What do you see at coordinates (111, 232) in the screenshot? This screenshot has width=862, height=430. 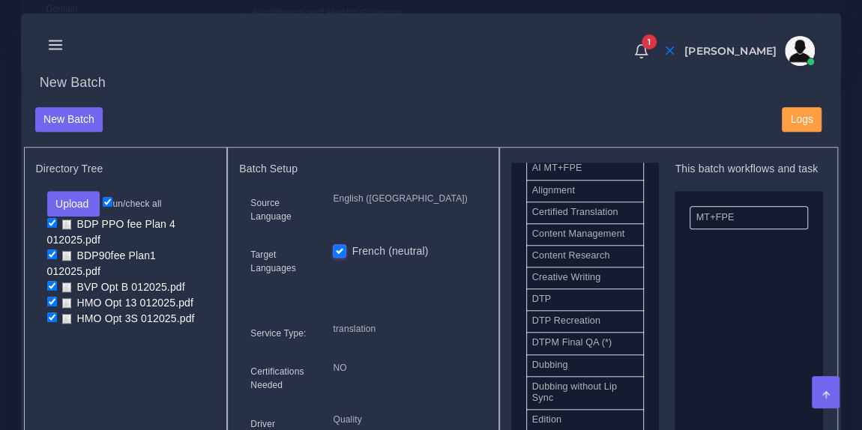 I see `a: BDP PPO fee Plan 4 012025.pdf` at bounding box center [111, 232].